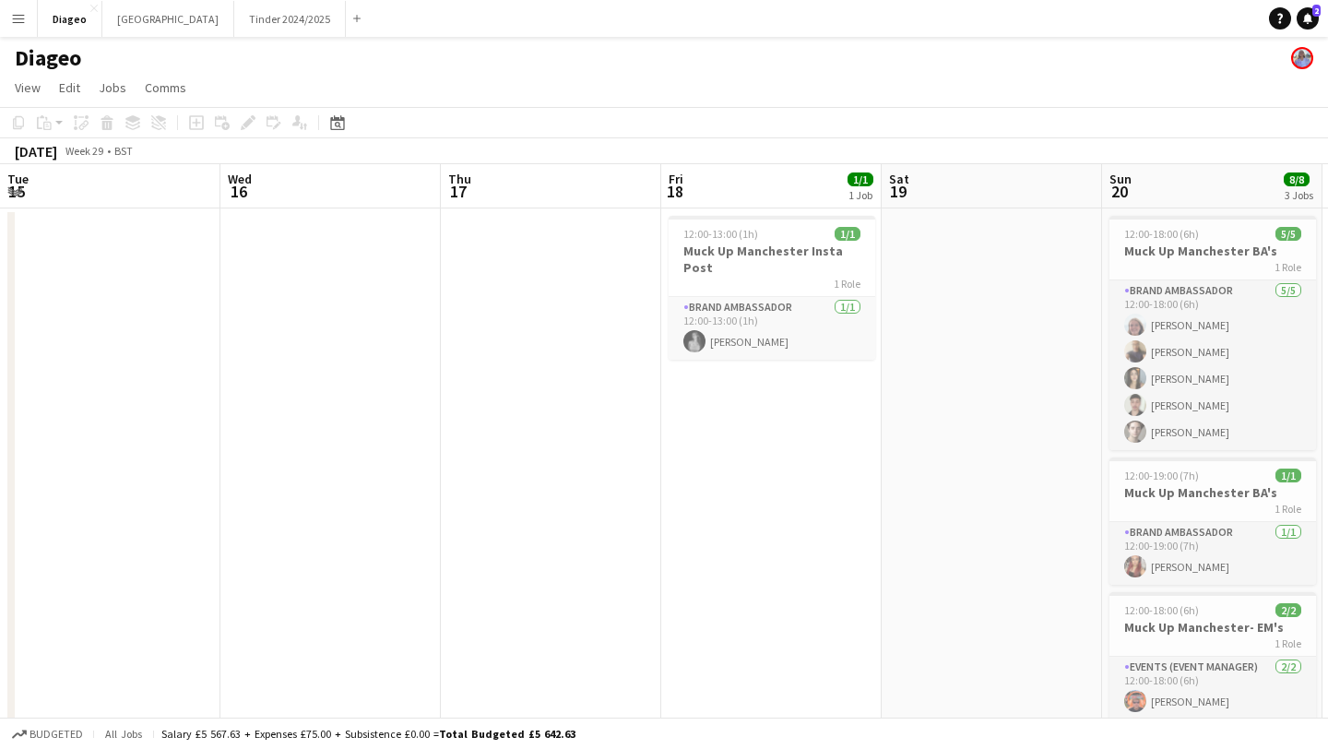 The height and width of the screenshot is (749, 1328). What do you see at coordinates (28, 88) in the screenshot?
I see `a: View` at bounding box center [28, 88].